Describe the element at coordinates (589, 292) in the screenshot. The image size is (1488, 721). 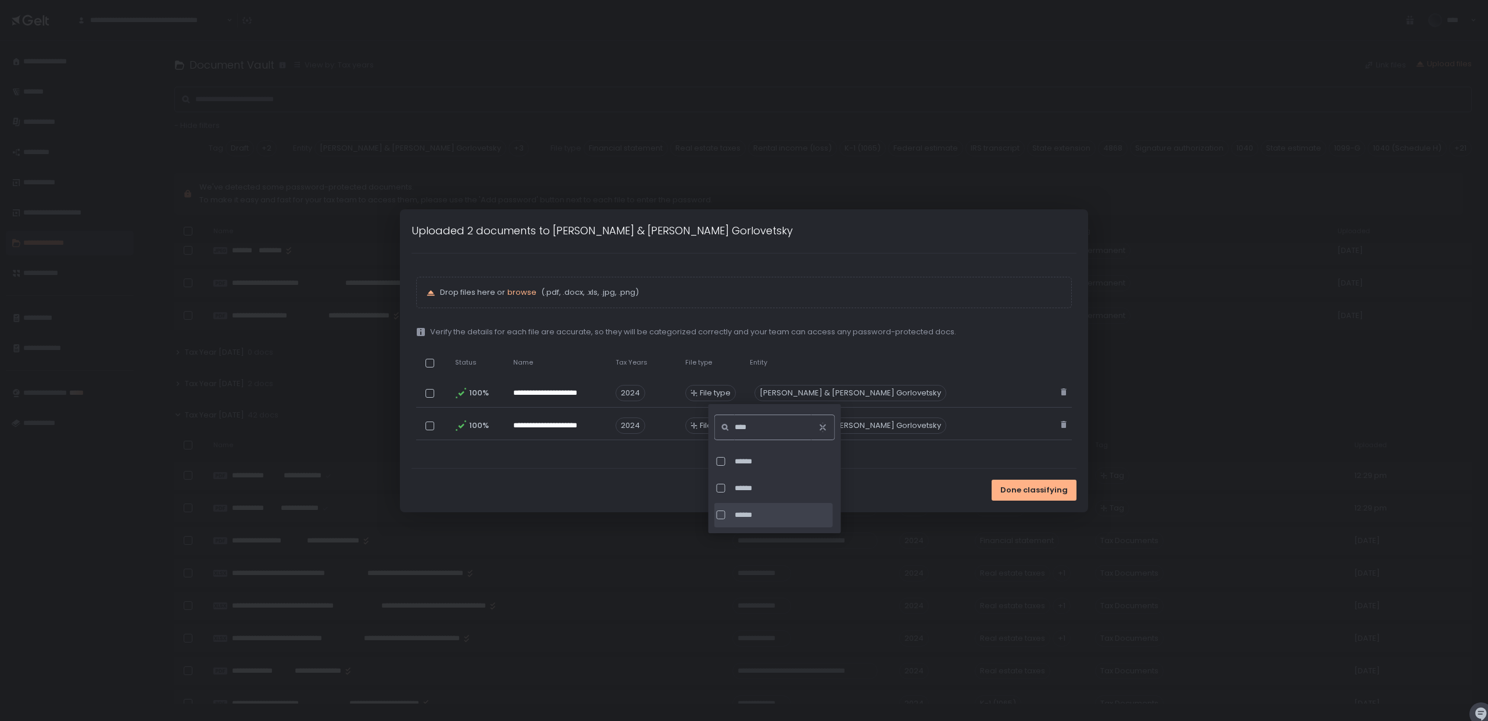
I see `span: (.pdf, .docx, .xls, .jpg, .png)` at that location.